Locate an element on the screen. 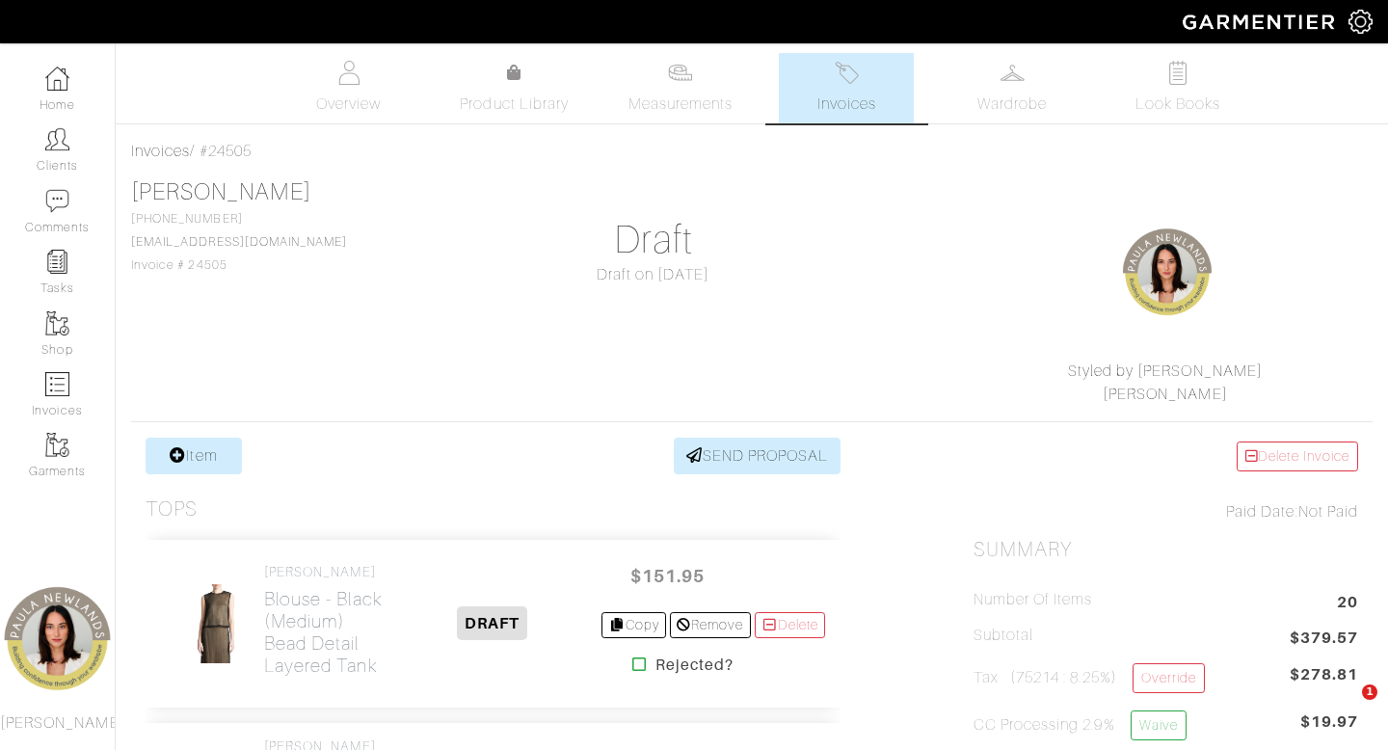  img: basicinfo-40fd8af6dae0f16599ec9e87c0ef1c0a1fdea2edbe929e3d69a839185d80c458.svg is located at coordinates (348, 72).